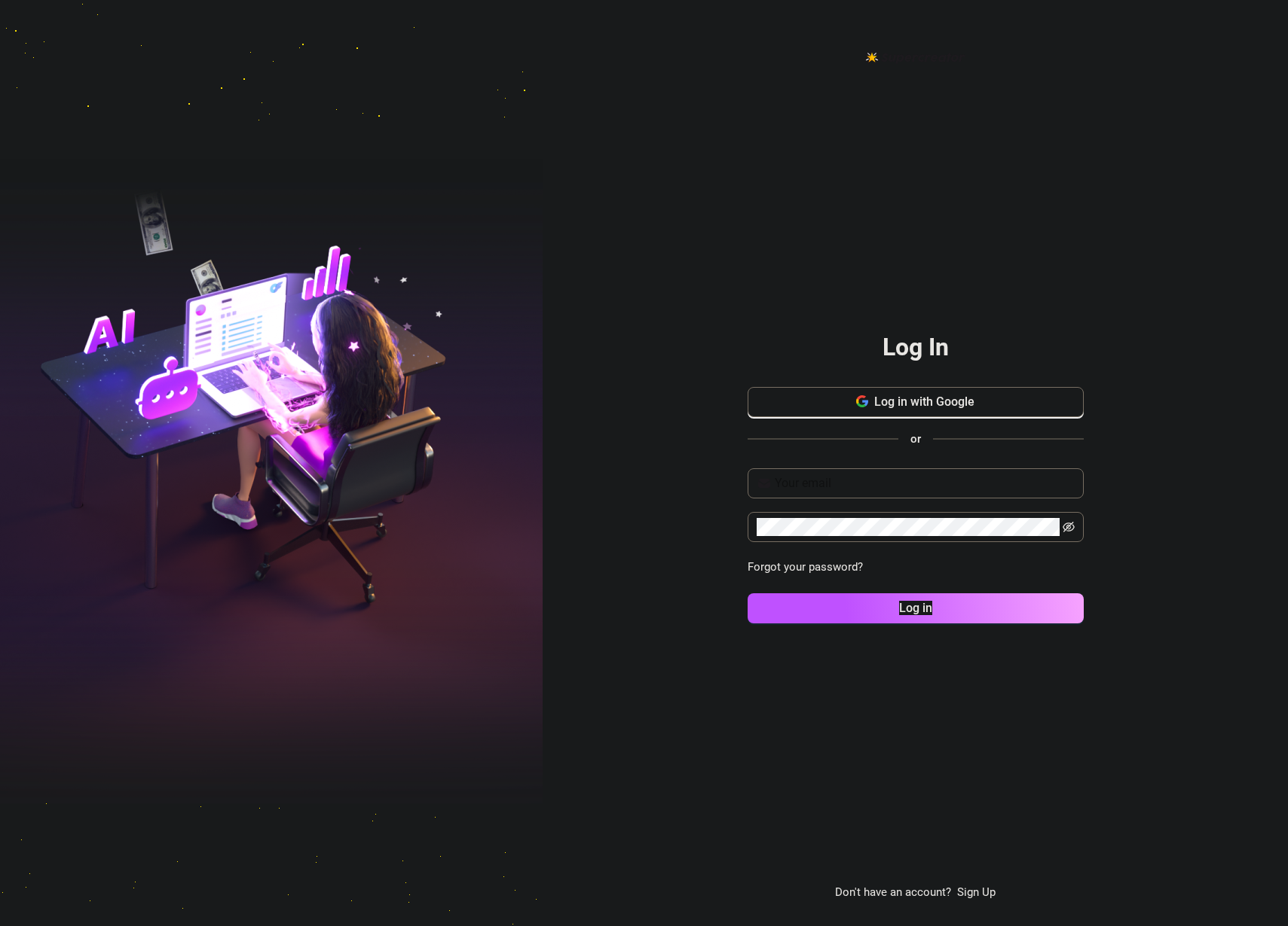  I want to click on a: Sign Up, so click(976, 893).